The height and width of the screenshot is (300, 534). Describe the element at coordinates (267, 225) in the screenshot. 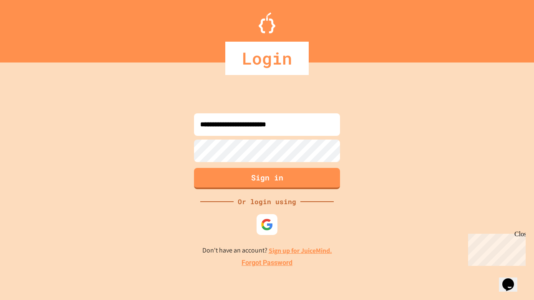

I see `img: google-icon.svg` at that location.